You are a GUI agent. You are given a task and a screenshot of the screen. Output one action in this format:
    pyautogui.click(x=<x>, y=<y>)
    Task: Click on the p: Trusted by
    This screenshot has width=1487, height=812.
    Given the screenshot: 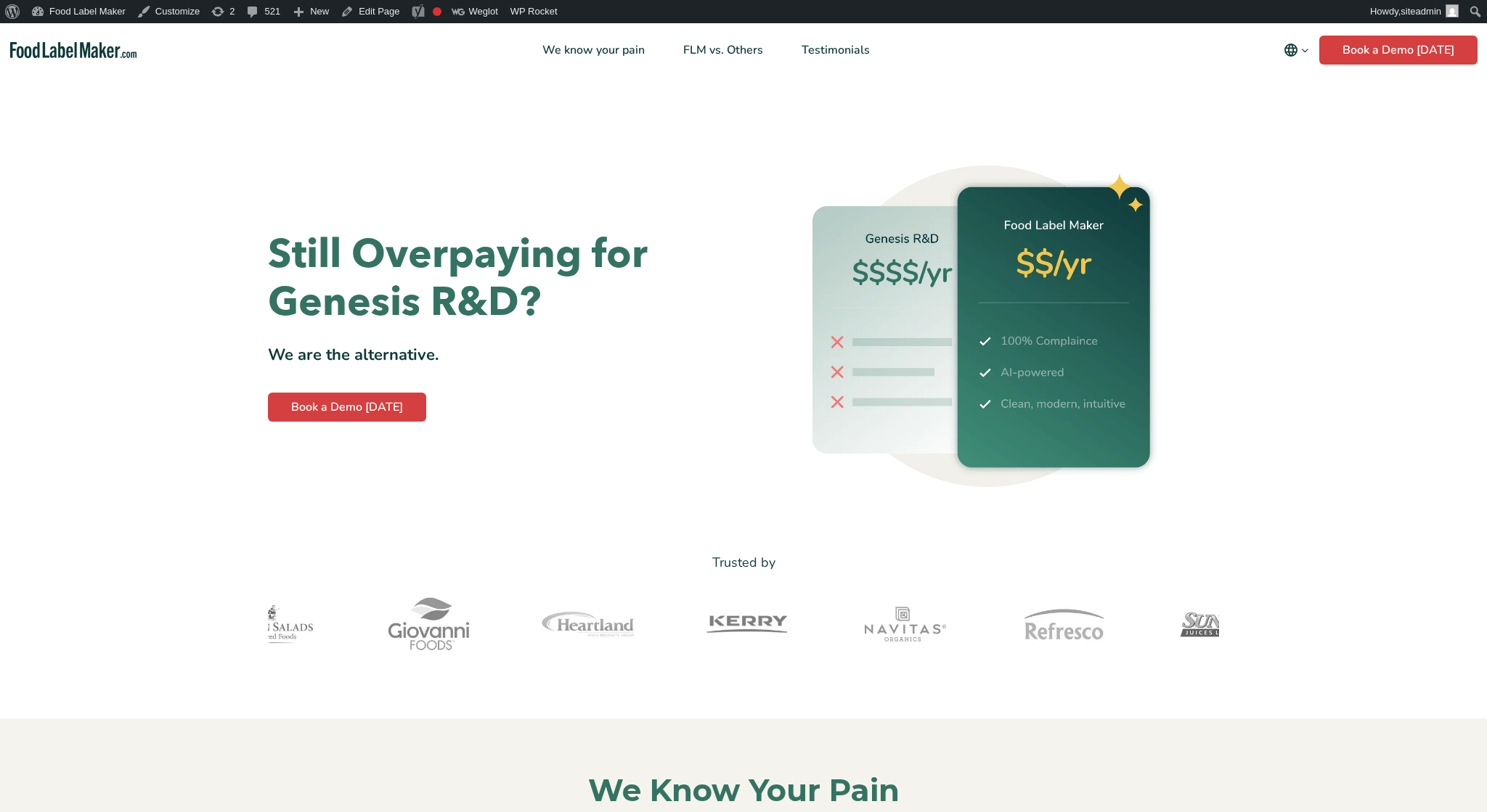 What is the action you would take?
    pyautogui.click(x=744, y=563)
    